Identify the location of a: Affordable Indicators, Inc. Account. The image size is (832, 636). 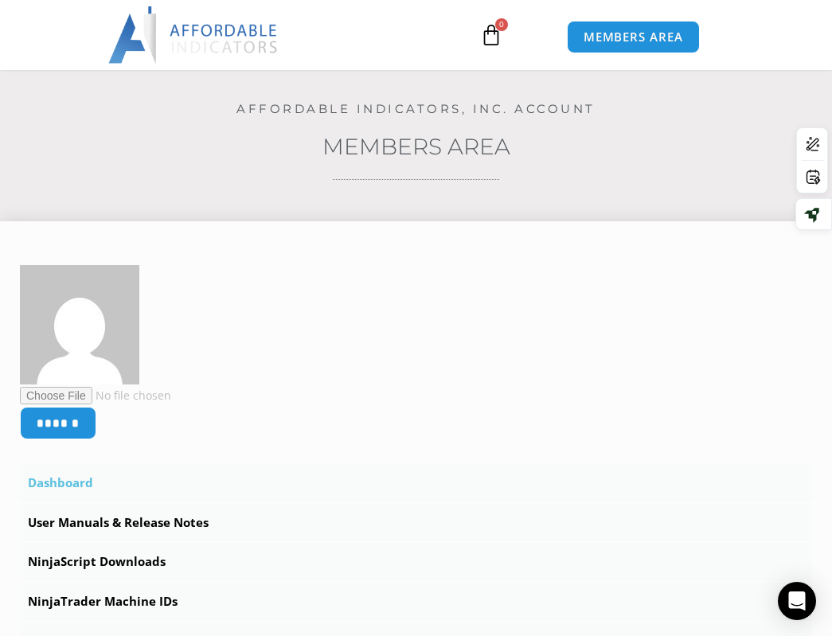
(416, 108).